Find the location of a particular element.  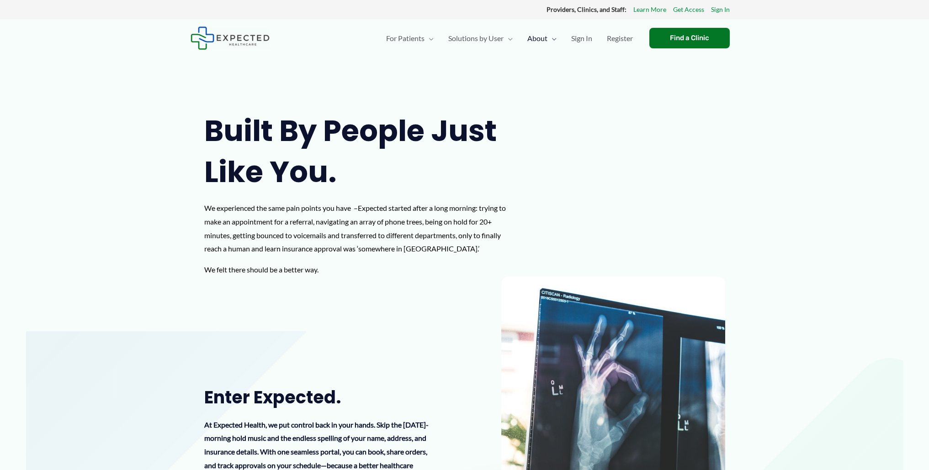

div: Find a Clinic is located at coordinates (689, 38).